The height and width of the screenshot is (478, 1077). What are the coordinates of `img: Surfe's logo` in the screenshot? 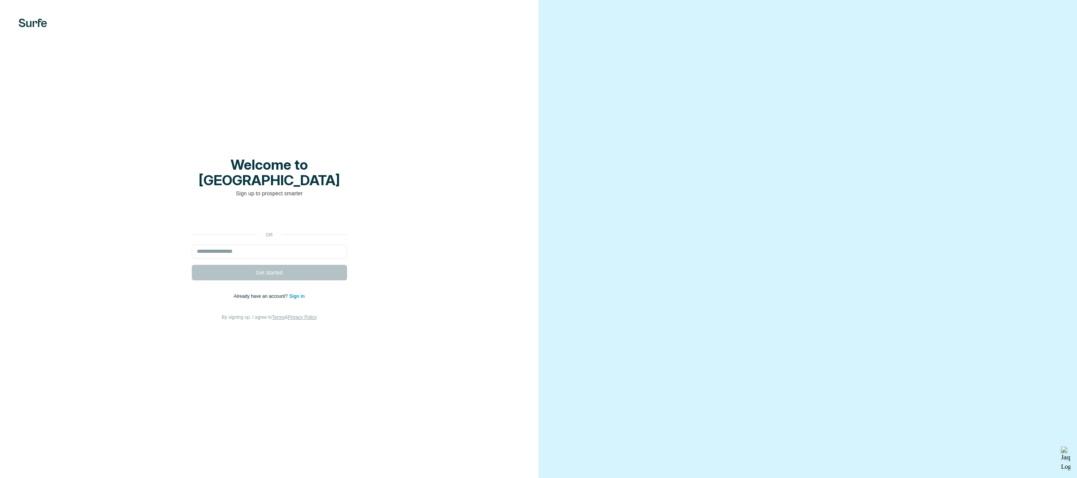 It's located at (33, 23).